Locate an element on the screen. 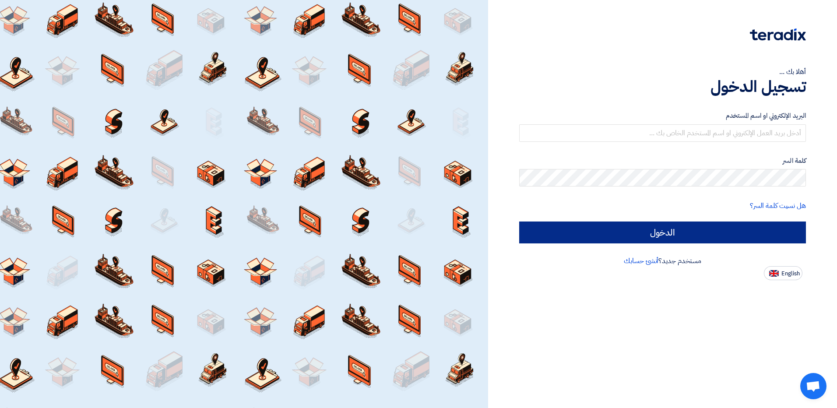  div: Open chat is located at coordinates (814, 386).